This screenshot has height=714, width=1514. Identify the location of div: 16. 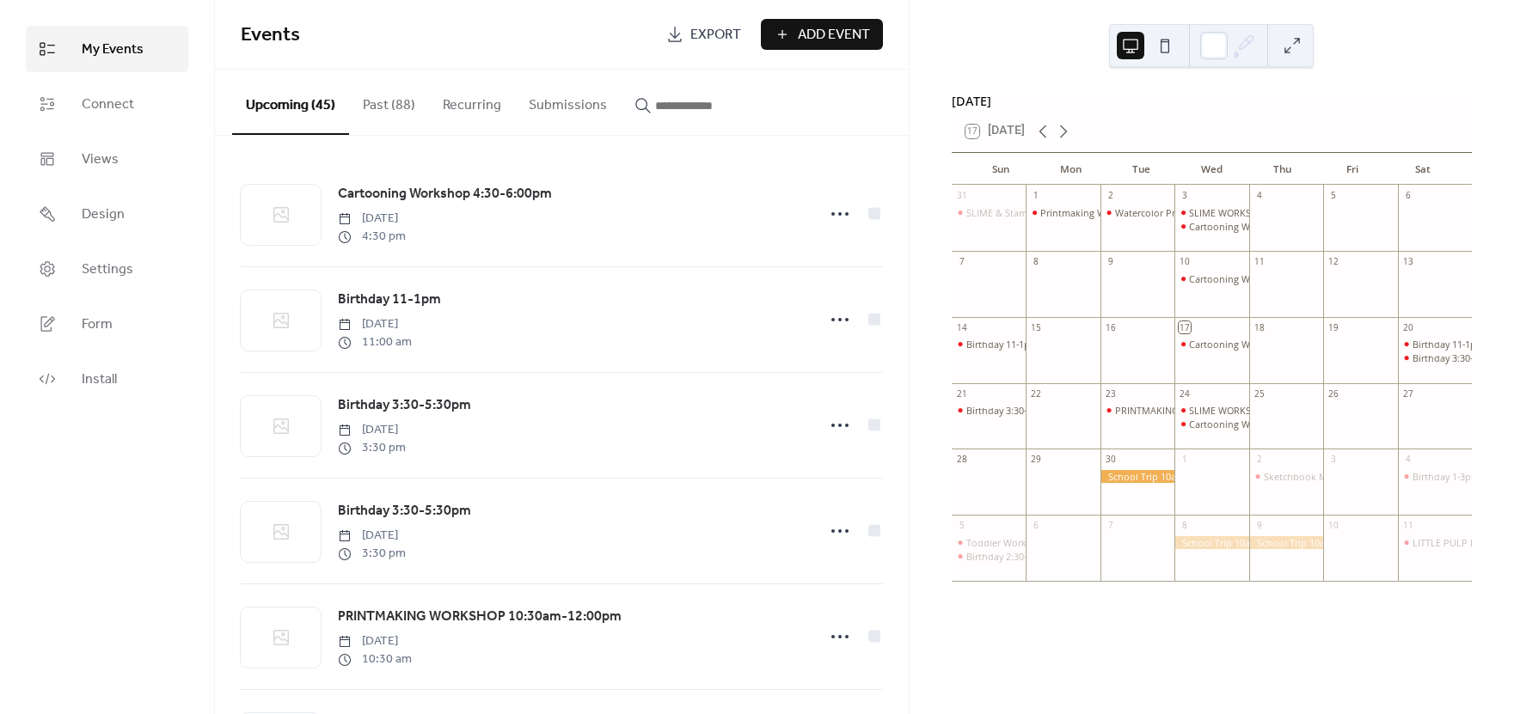
(1110, 327).